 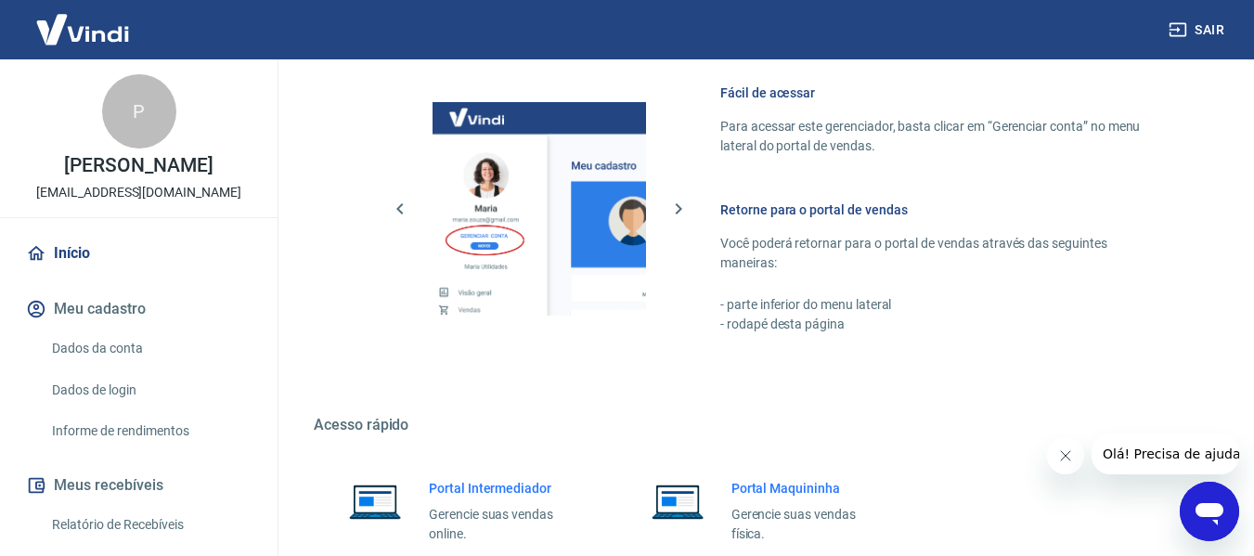 I want to click on a: Dados da conta, so click(x=149, y=348).